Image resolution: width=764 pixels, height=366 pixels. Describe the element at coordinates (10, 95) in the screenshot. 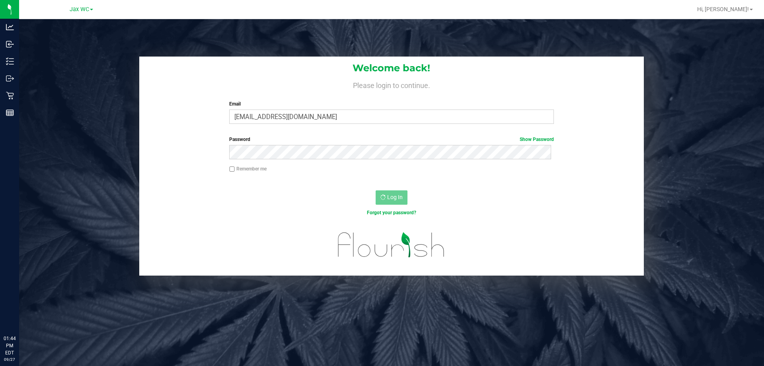

I see `inline-svg: Retail` at that location.